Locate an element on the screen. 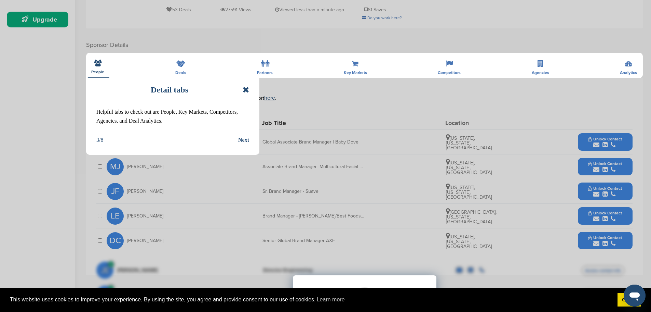 Image resolution: width=651 pixels, height=312 pixels. a: learn more about cookies is located at coordinates (331, 299).